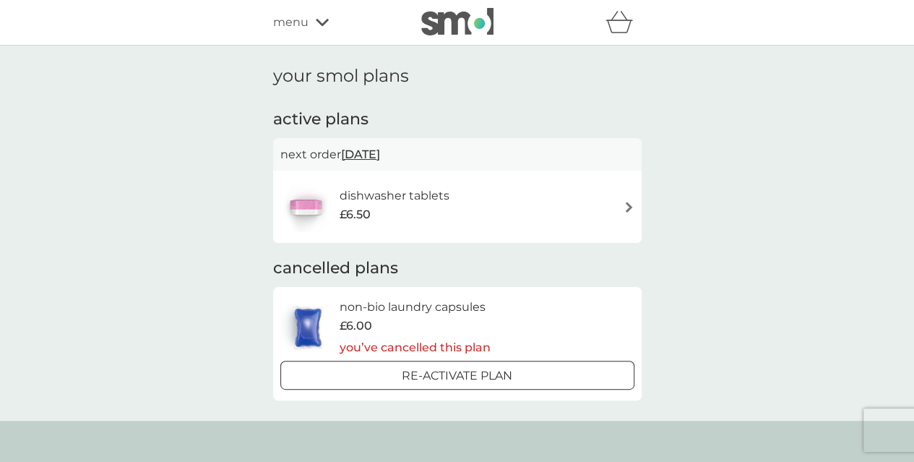 This screenshot has height=462, width=914. I want to click on button: Re-activate Plan, so click(457, 375).